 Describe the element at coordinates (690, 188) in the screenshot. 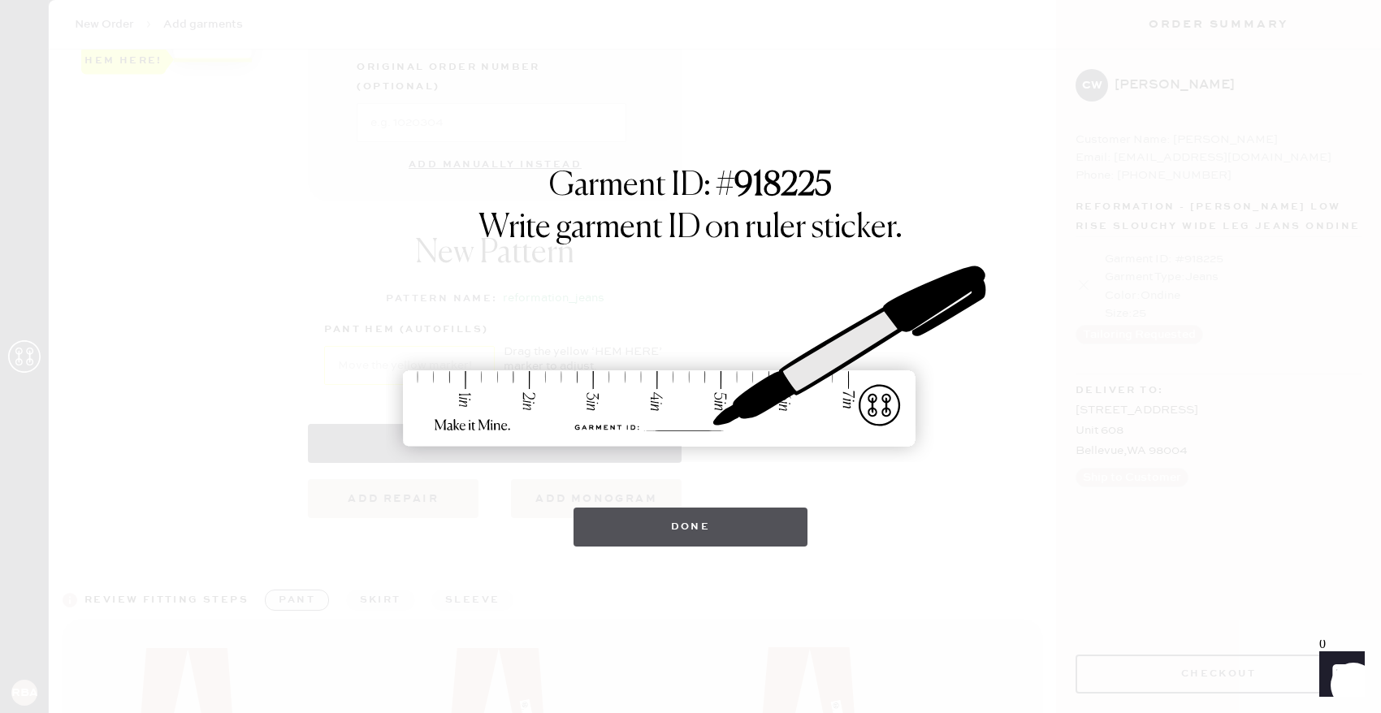

I see `h1: Garment ID: #` at that location.